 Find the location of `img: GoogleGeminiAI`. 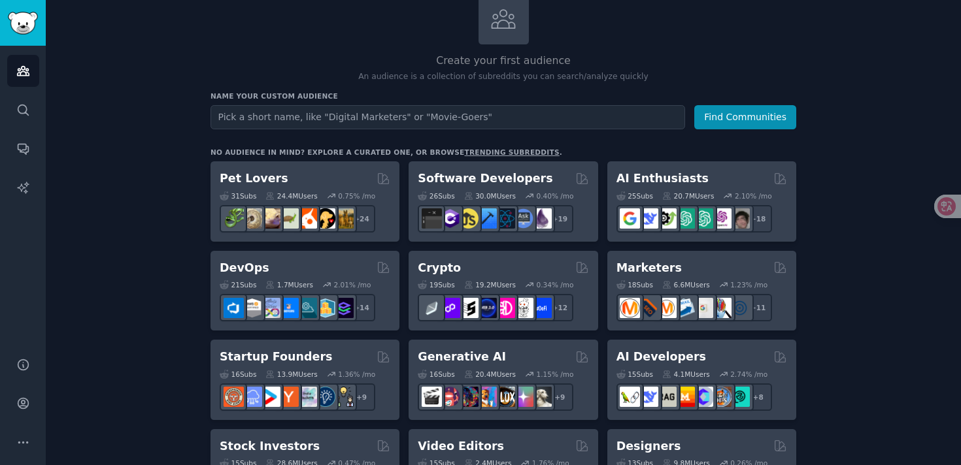

img: GoogleGeminiAI is located at coordinates (629, 218).